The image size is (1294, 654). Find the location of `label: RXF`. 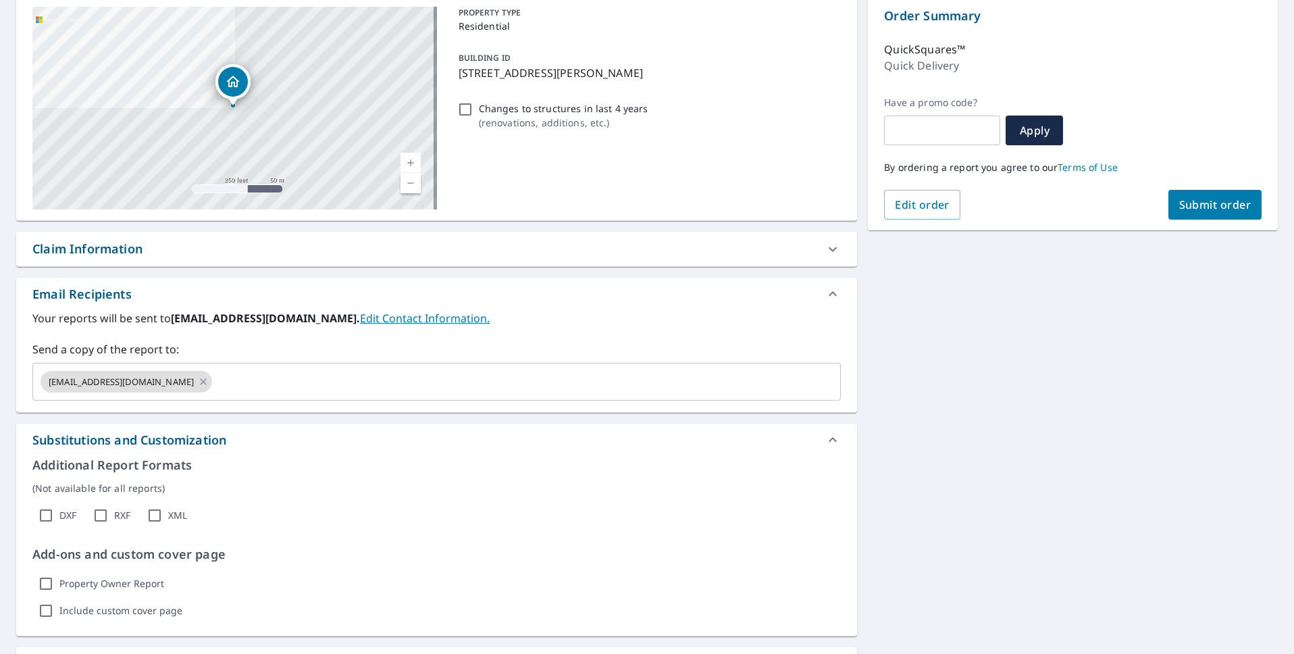

label: RXF is located at coordinates (122, 515).